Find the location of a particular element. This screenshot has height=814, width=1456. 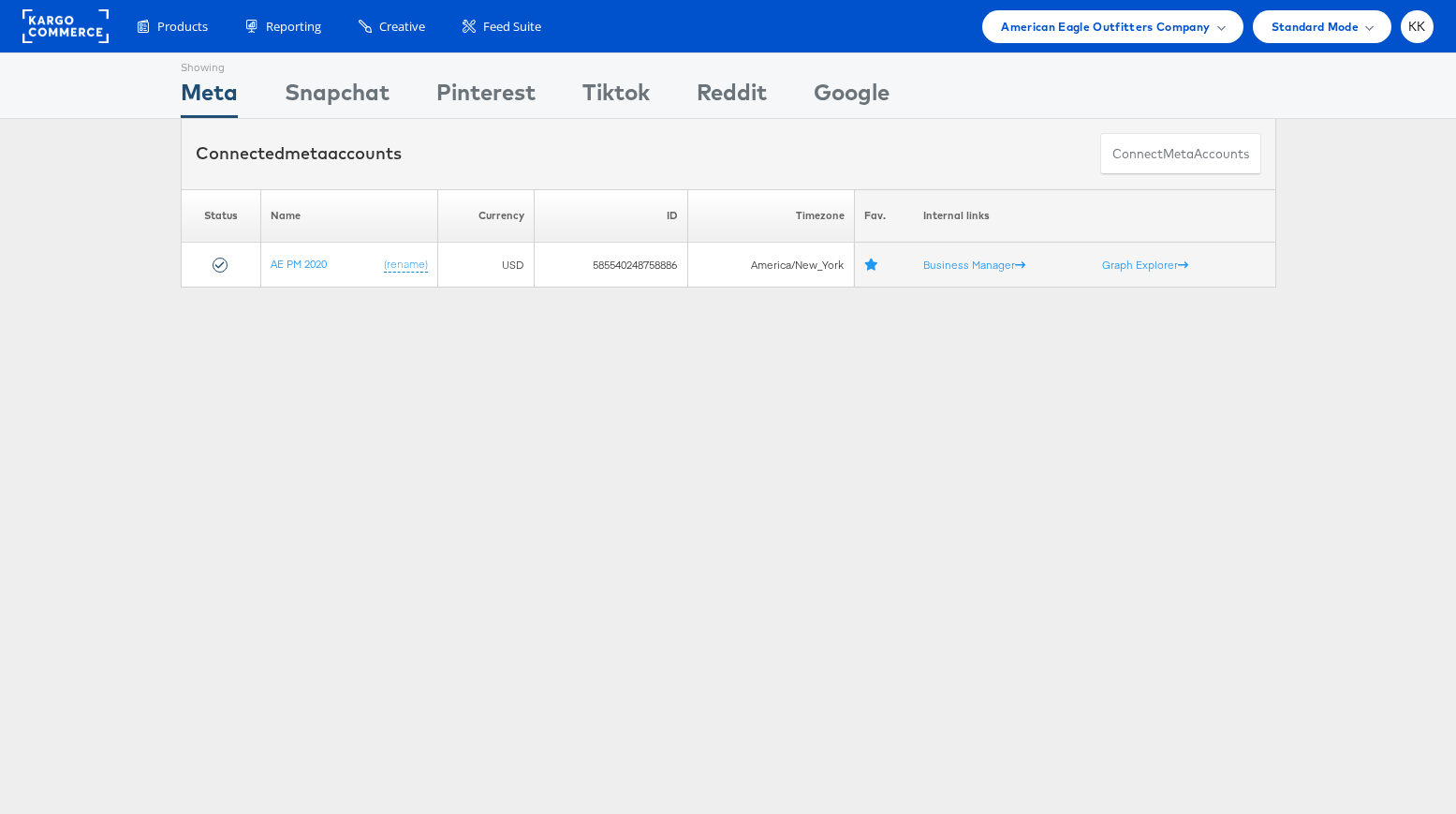

span: Feed Suite is located at coordinates (512, 26).